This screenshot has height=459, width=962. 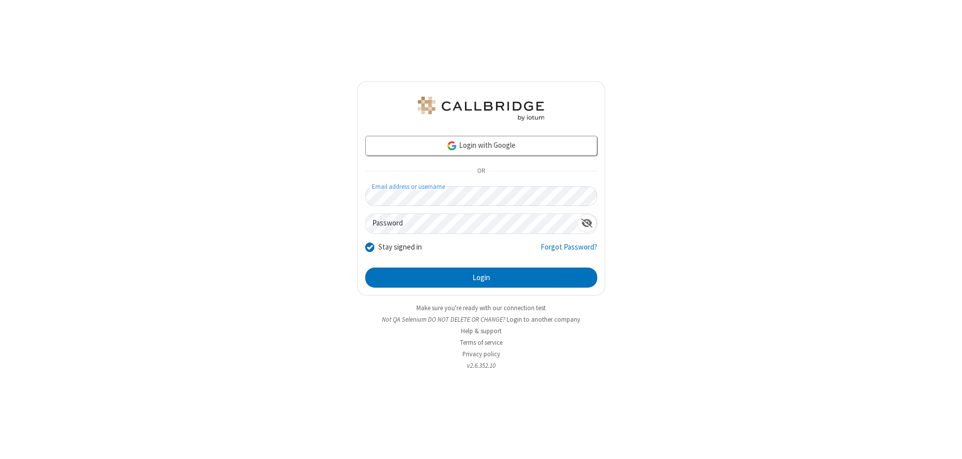 I want to click on a: Terms of service, so click(x=481, y=342).